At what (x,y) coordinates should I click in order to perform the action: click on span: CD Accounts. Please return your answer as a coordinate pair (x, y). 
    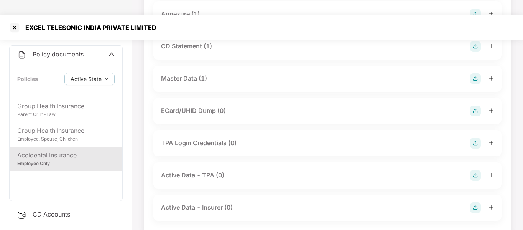
    Looking at the image, I should click on (51, 214).